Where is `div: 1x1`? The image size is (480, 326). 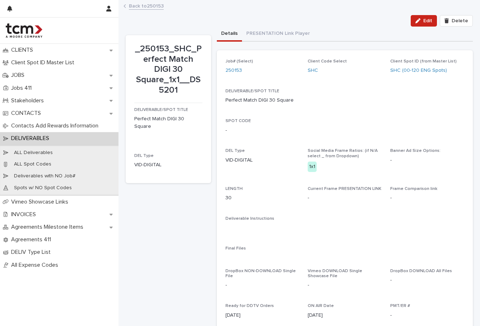 div: 1x1 is located at coordinates (312, 166).